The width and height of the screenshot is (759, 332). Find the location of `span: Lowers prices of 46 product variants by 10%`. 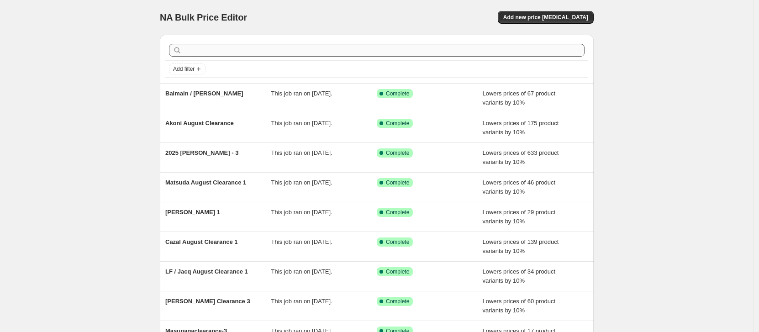

span: Lowers prices of 46 product variants by 10% is located at coordinates (519, 187).